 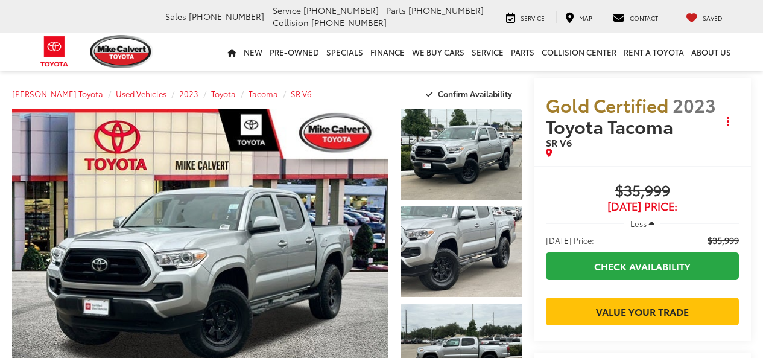 What do you see at coordinates (635, 17) in the screenshot?
I see `a: Contact` at bounding box center [635, 17].